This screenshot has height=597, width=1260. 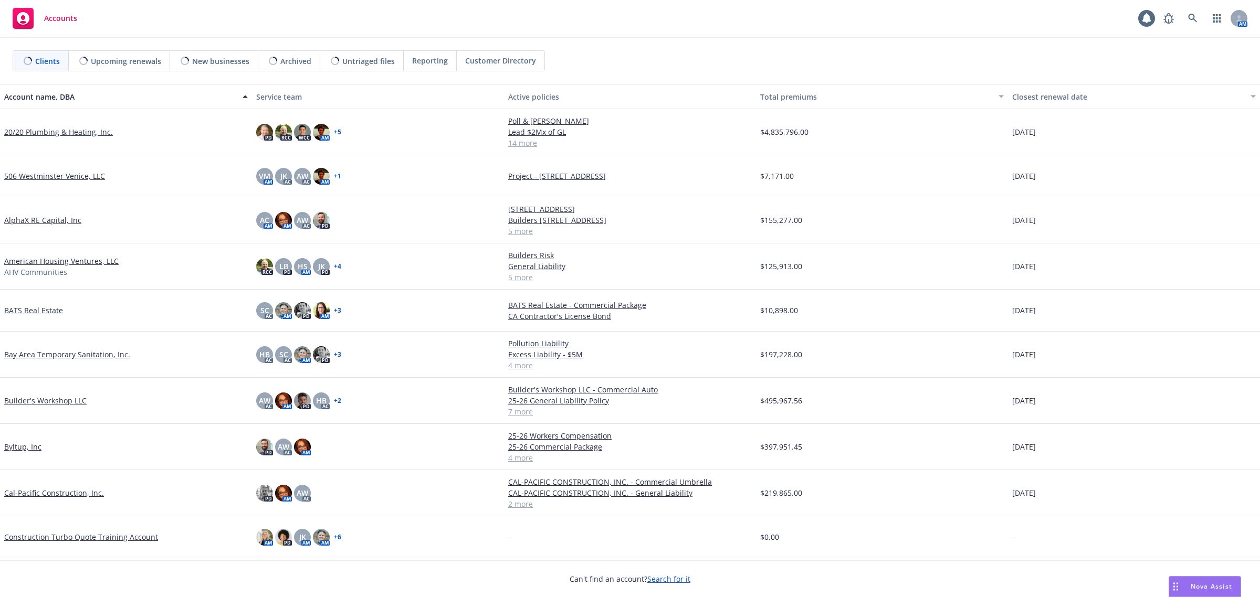 I want to click on a: + 3, so click(x=338, y=311).